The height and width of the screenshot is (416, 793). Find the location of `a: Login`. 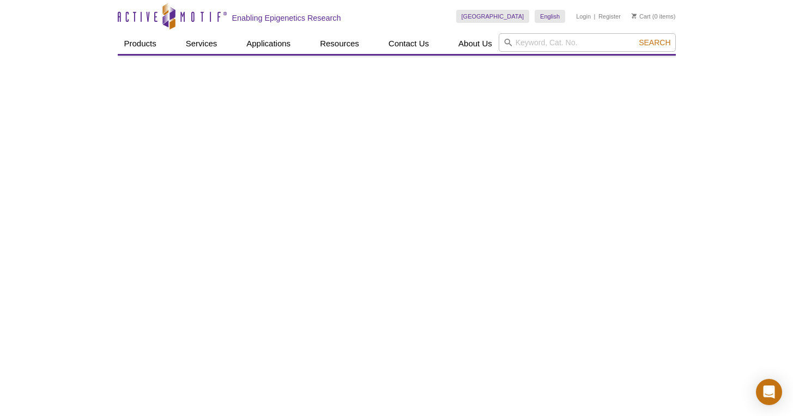

a: Login is located at coordinates (584, 16).